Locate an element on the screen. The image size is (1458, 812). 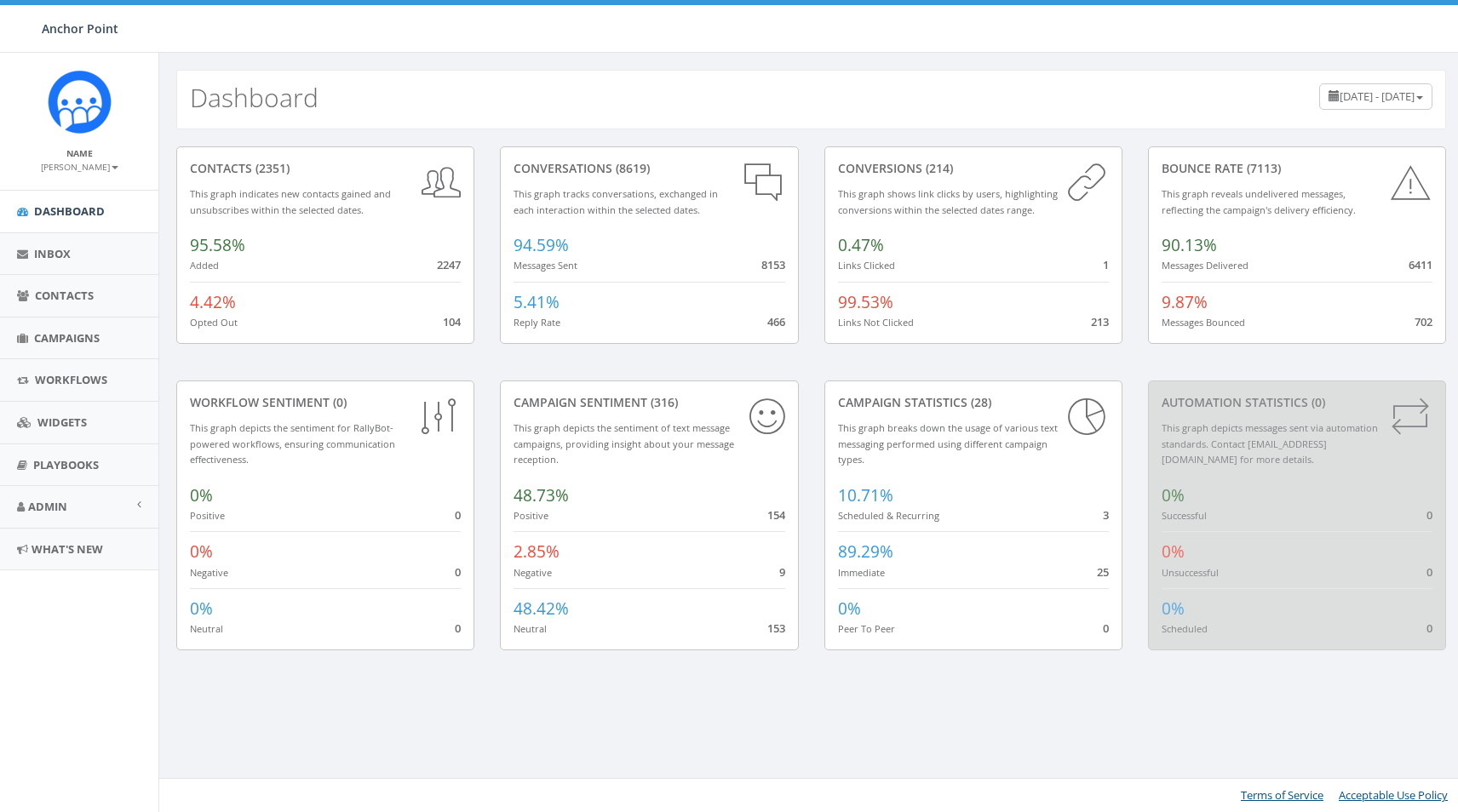
span: Dashboard is located at coordinates (69, 211).